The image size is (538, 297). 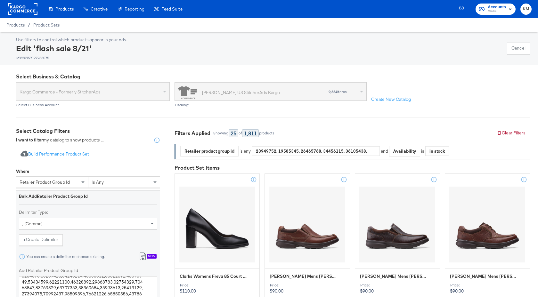 What do you see at coordinates (333, 92) in the screenshot?
I see `strong: 9,854` at bounding box center [333, 92].